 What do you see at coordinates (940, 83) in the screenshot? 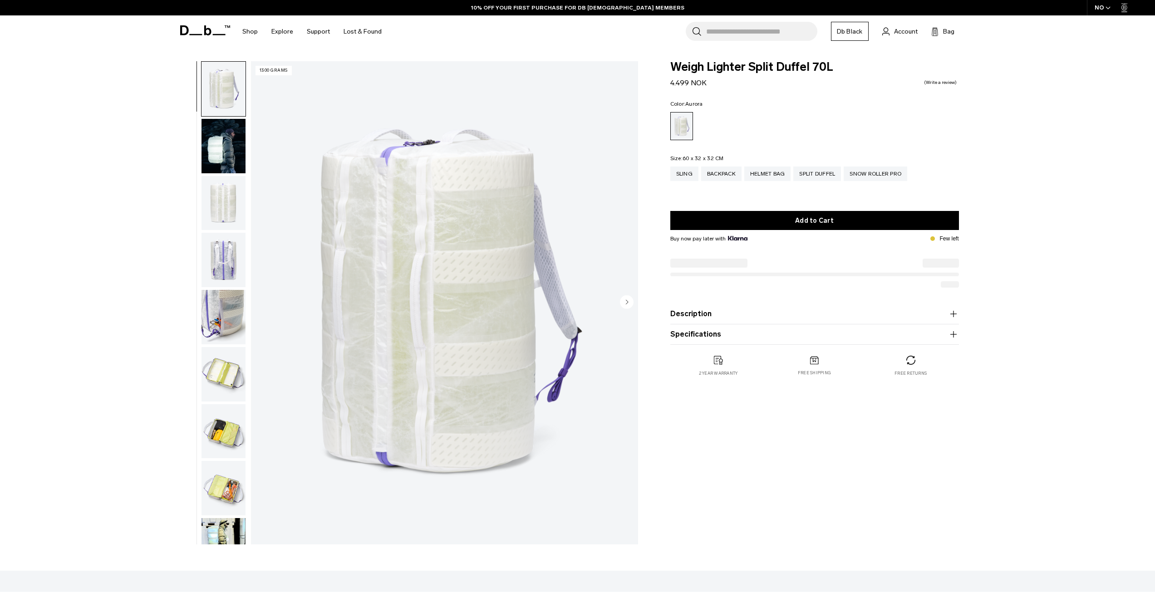
I see `a: Write a review` at bounding box center [940, 83].